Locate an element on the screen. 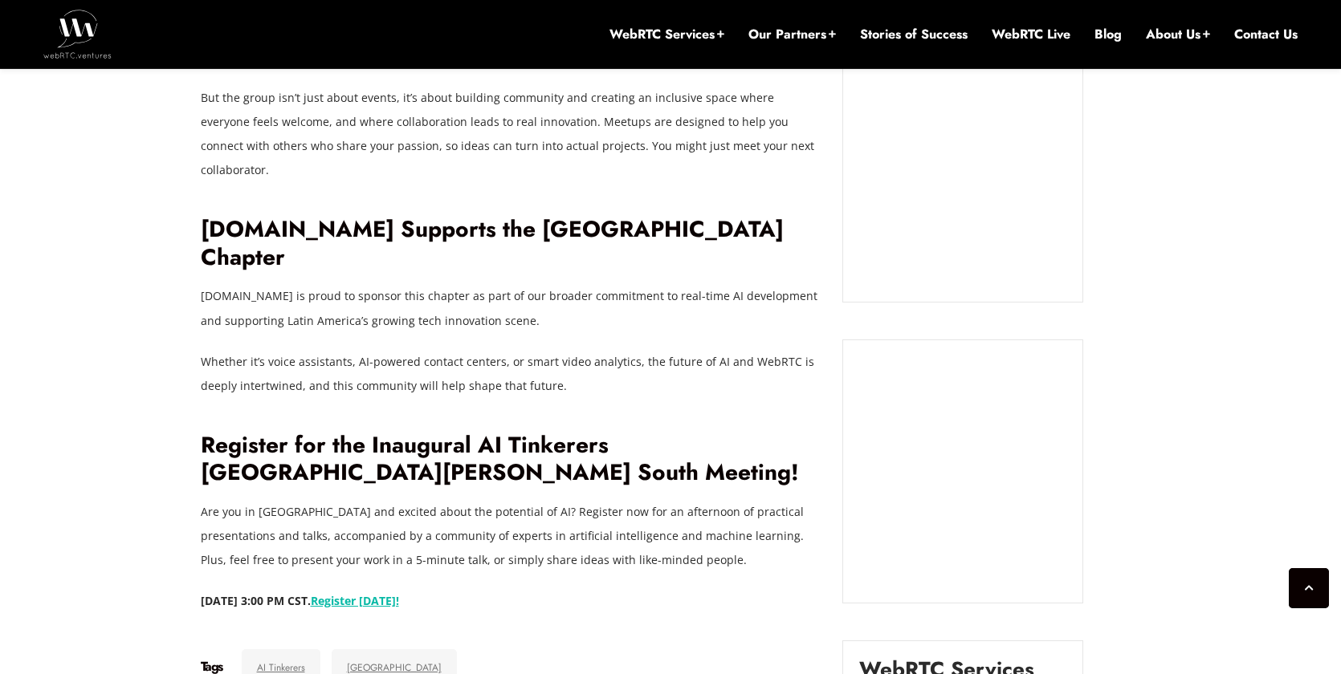  a: WebRTC Live is located at coordinates (1031, 35).